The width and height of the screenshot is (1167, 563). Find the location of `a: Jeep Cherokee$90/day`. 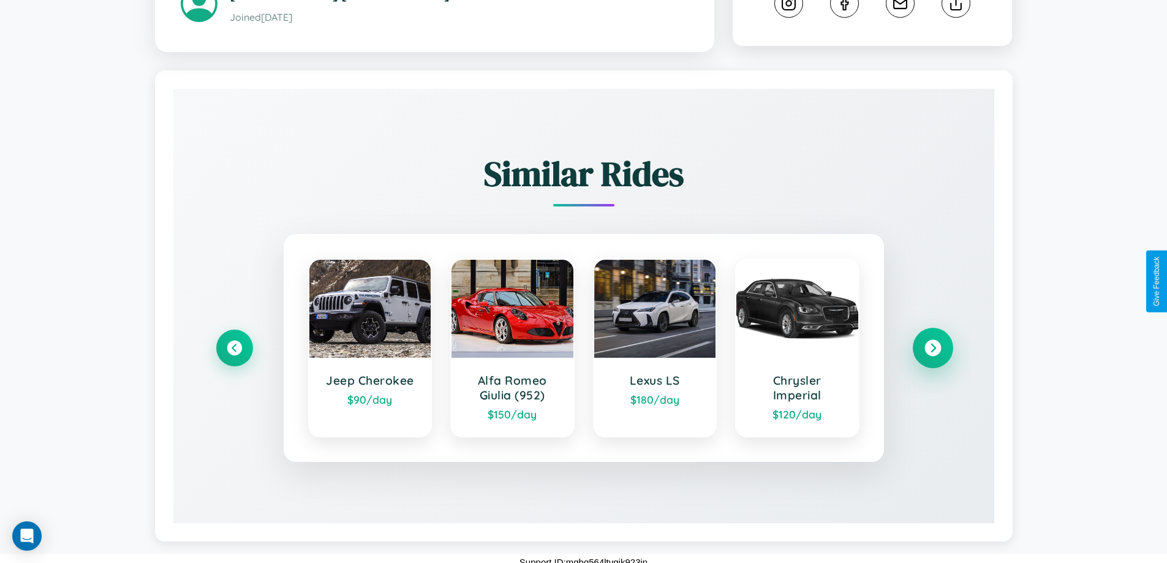

a: Jeep Cherokee$90/day is located at coordinates (370, 348).